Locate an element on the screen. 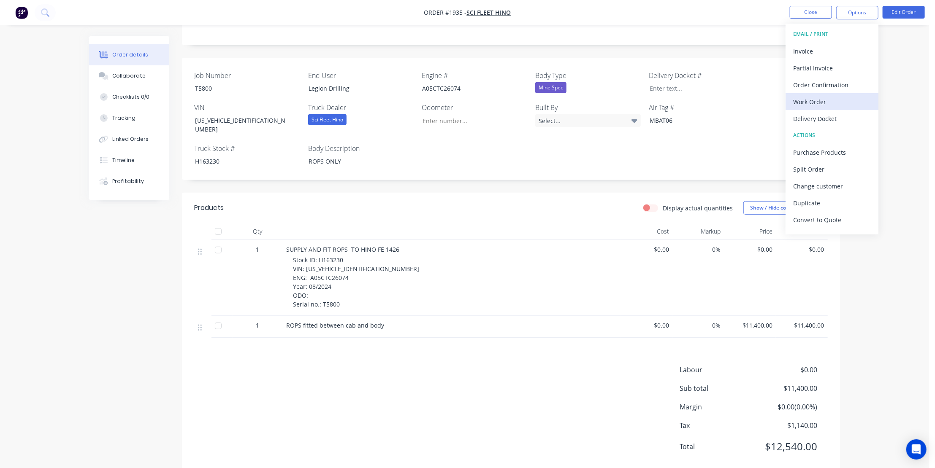 This screenshot has width=935, height=468. div: Invoice is located at coordinates (832, 51).